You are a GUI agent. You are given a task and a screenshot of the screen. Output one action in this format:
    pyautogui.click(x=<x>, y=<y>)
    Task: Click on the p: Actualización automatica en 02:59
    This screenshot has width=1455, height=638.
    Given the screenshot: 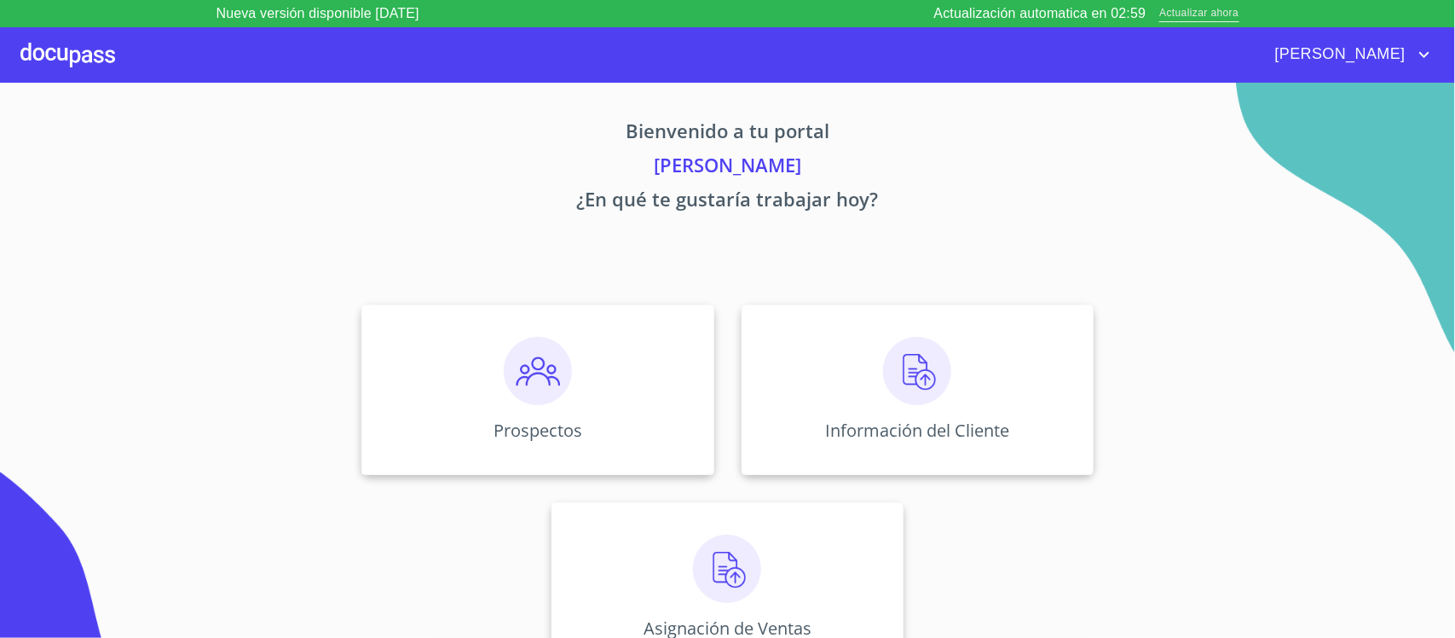 What is the action you would take?
    pyautogui.click(x=1040, y=14)
    